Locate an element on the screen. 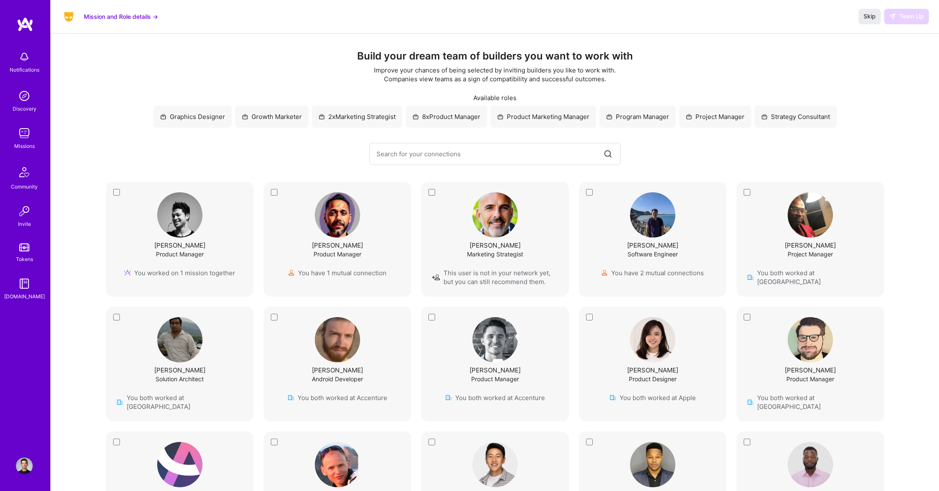 The image size is (939, 491). div: You have 1 mutual connection is located at coordinates (337, 273).